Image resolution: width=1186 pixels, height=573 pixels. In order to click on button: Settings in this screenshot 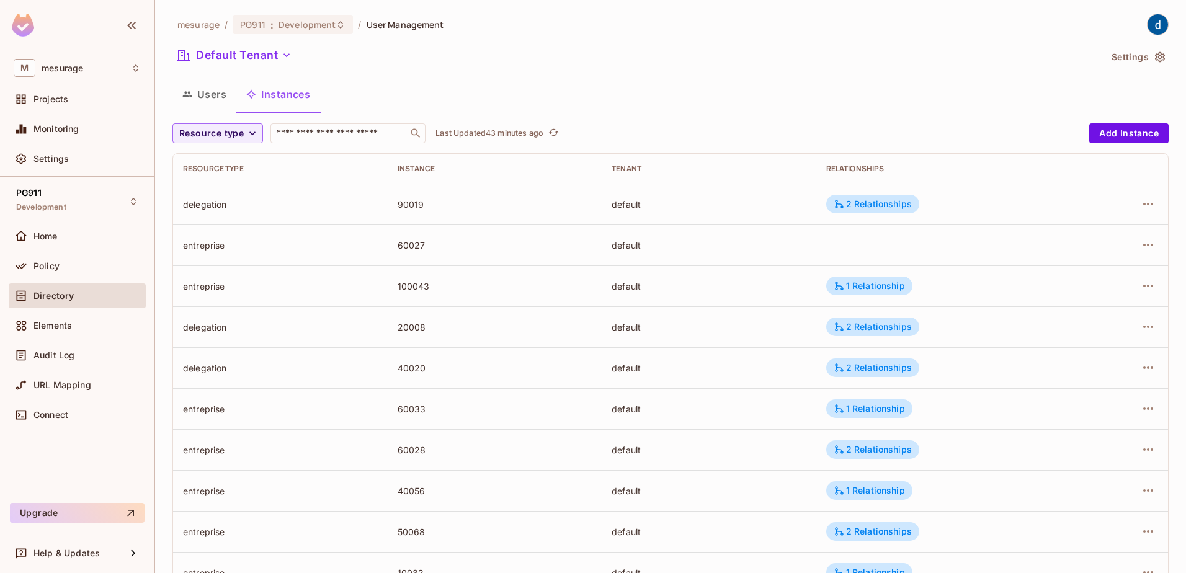, I will do `click(1137, 57)`.